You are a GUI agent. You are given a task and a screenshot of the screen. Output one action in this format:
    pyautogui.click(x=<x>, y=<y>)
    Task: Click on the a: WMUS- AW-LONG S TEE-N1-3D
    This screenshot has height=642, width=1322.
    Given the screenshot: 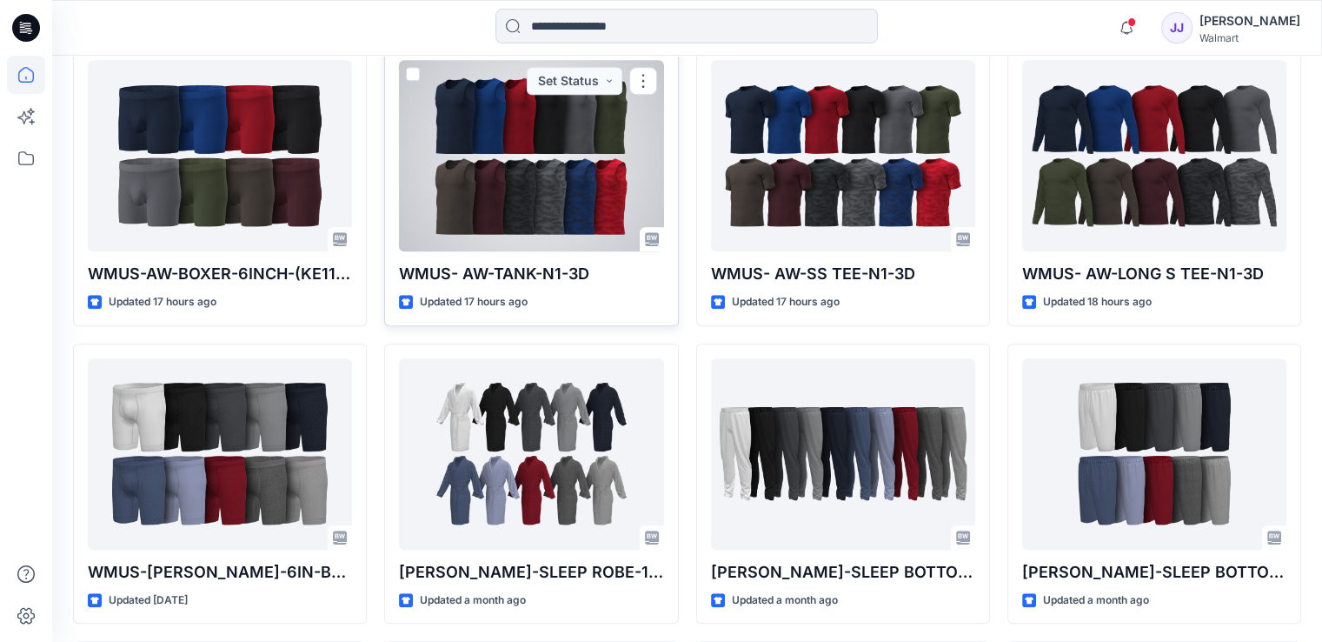 What is the action you would take?
    pyautogui.click(x=1154, y=156)
    